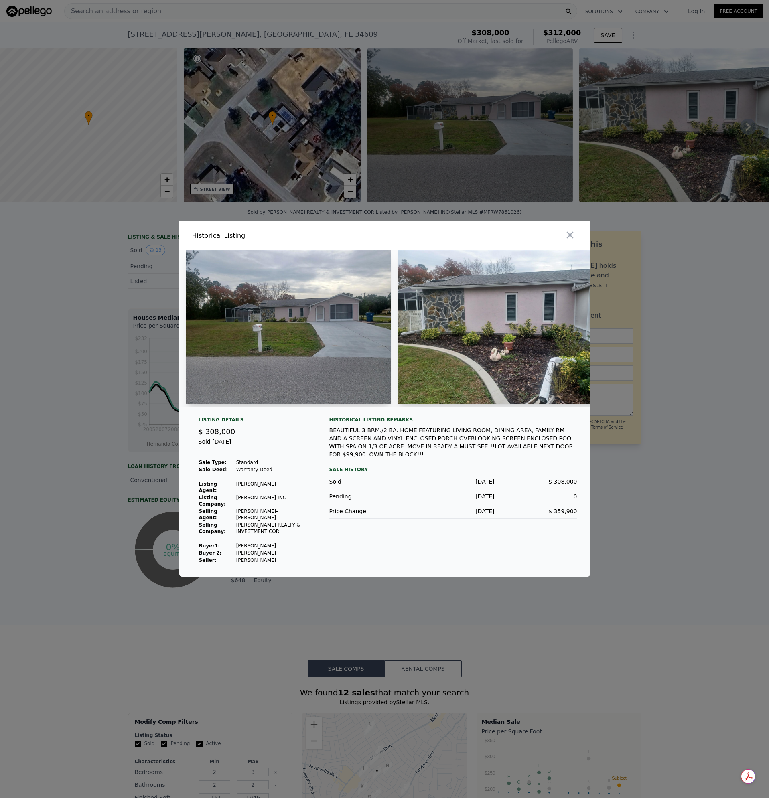 This screenshot has width=769, height=798. Describe the element at coordinates (208, 514) in the screenshot. I see `strong: Selling Agent:` at that location.